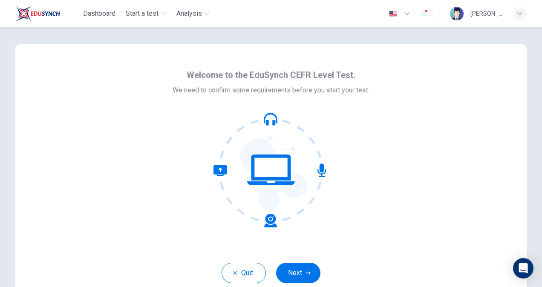 The height and width of the screenshot is (287, 542). I want to click on button: Dashboard, so click(99, 14).